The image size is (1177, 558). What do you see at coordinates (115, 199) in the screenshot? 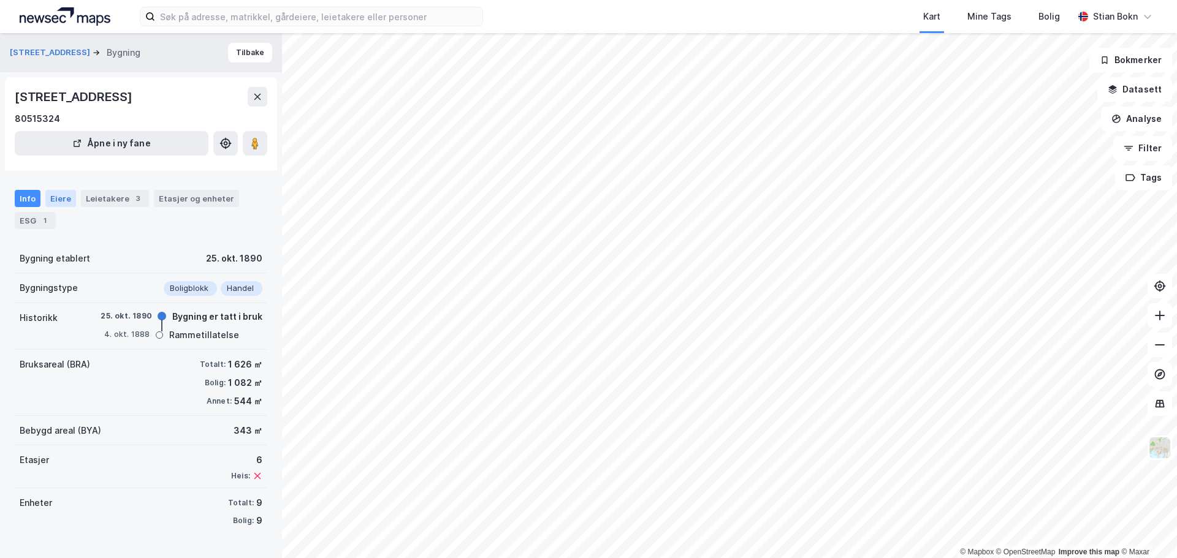
I see `div: Leietakere` at bounding box center [115, 199].